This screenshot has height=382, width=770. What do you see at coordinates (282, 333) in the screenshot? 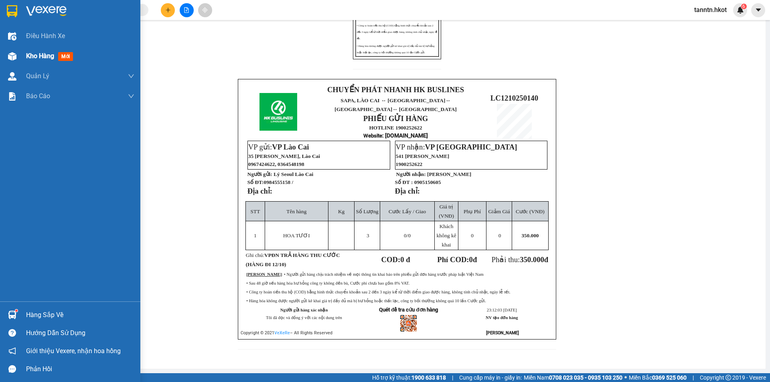
I see `a: VeXeRe` at bounding box center [282, 333].